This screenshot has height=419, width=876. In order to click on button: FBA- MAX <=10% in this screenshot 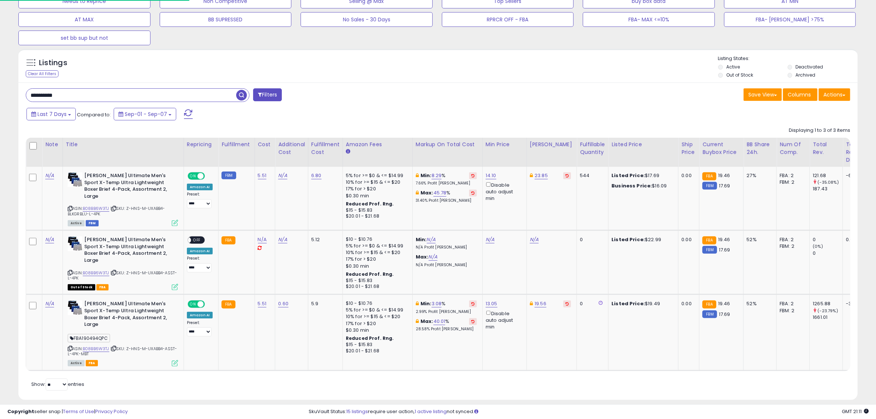, I will do `click(649, 20)`.